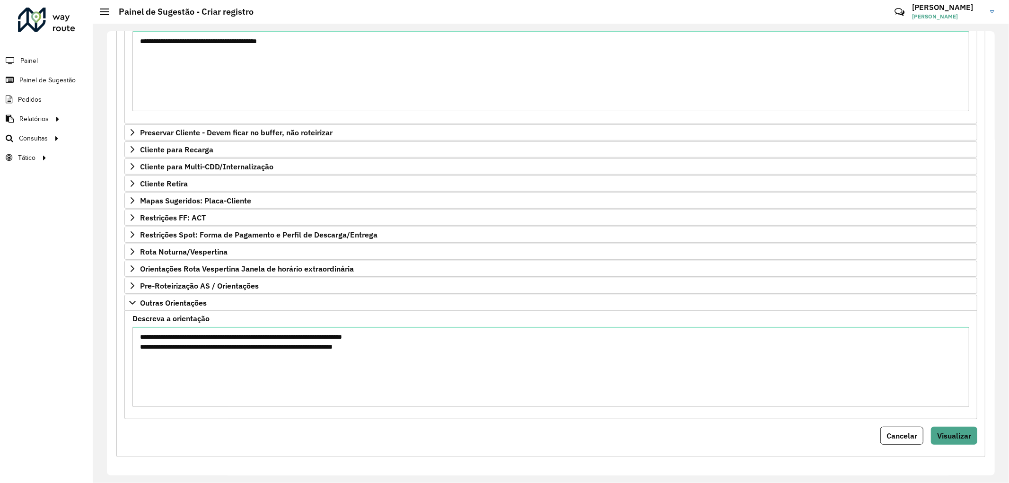  What do you see at coordinates (26, 158) in the screenshot?
I see `span: Tático` at bounding box center [26, 158].